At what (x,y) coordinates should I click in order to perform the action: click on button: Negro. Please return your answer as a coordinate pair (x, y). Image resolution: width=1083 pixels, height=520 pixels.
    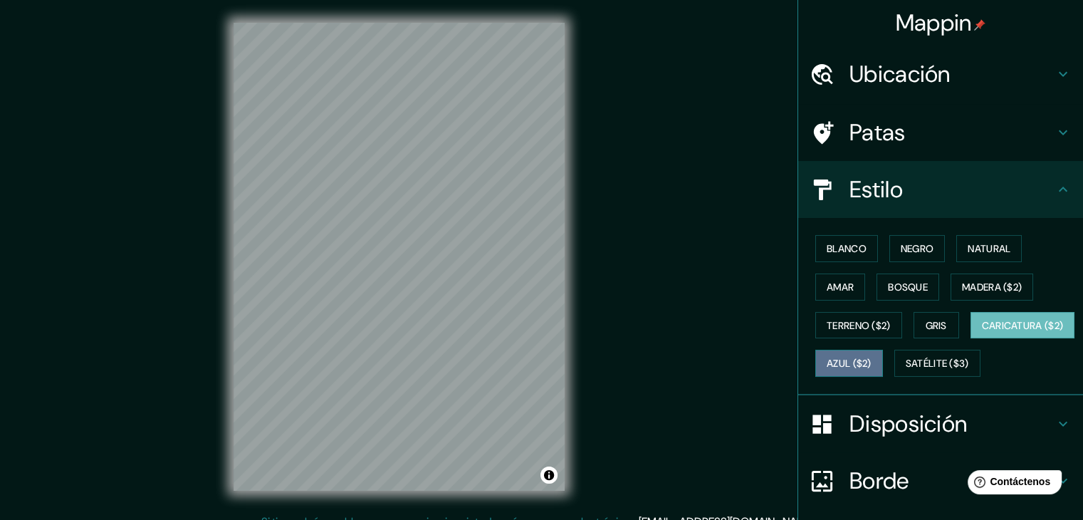
    Looking at the image, I should click on (917, 248).